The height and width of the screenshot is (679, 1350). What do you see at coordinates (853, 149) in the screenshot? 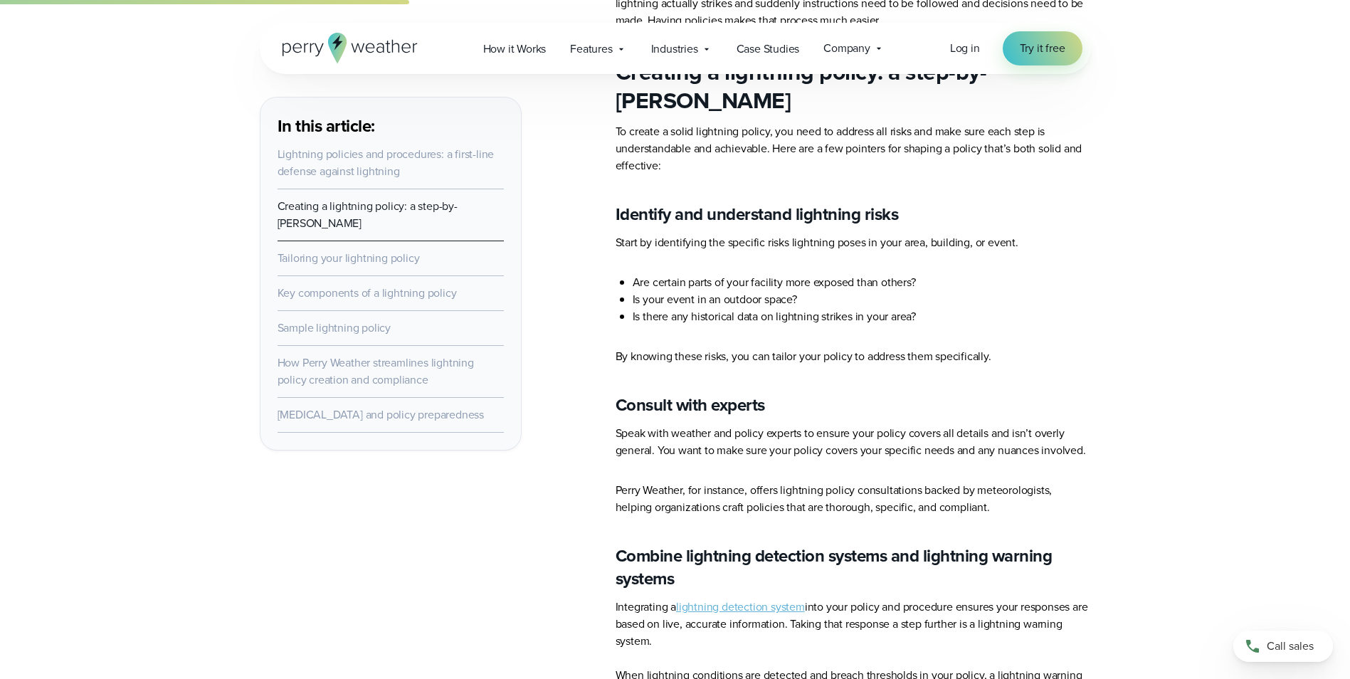
I see `p: To create a solid lightning policy, you need to address all risks and make sure each step is unde...` at bounding box center [853, 149].